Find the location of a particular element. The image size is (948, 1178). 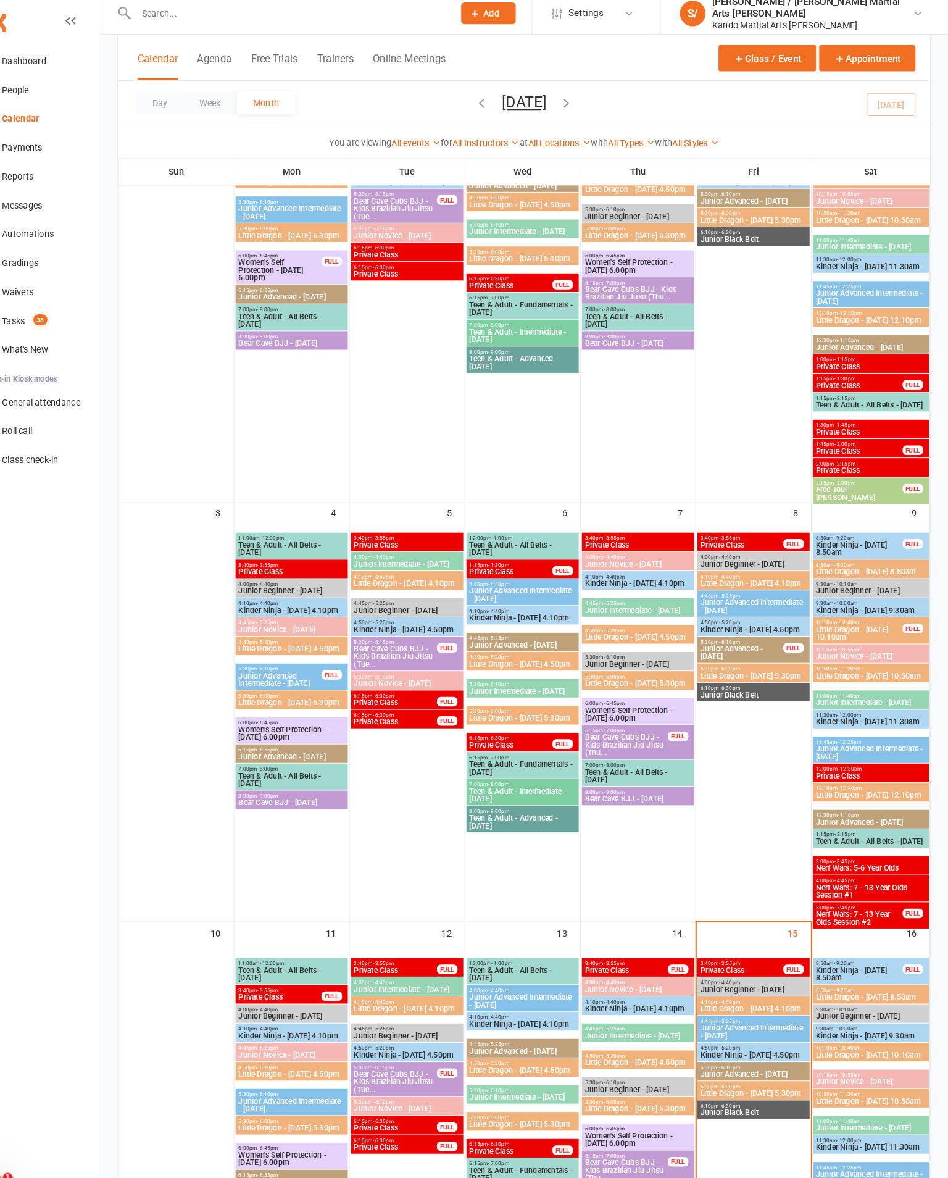

span: 11:45am is located at coordinates (873, 283).